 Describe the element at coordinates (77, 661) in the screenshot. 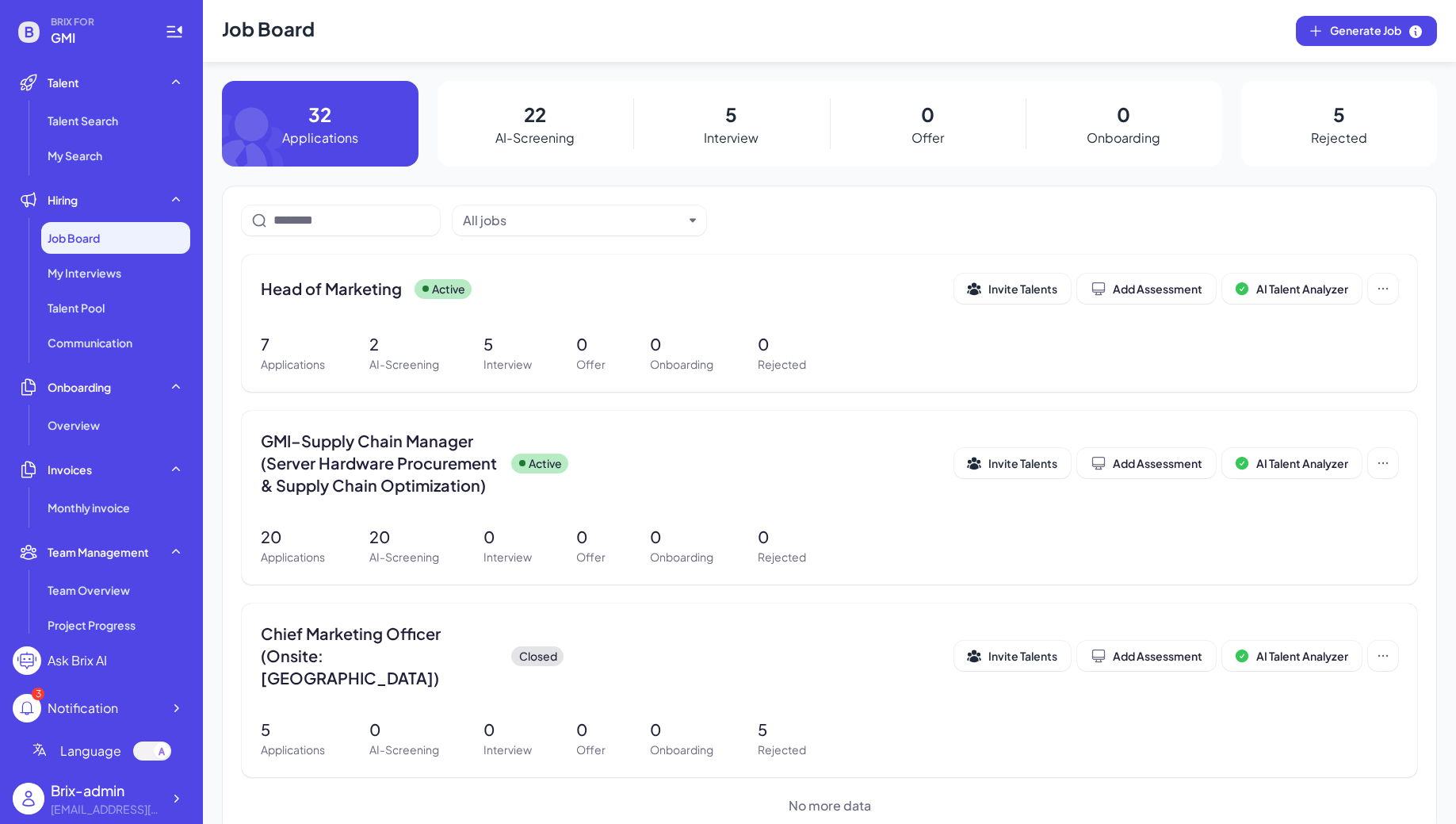

I see `div: Ask Brix AI` at that location.